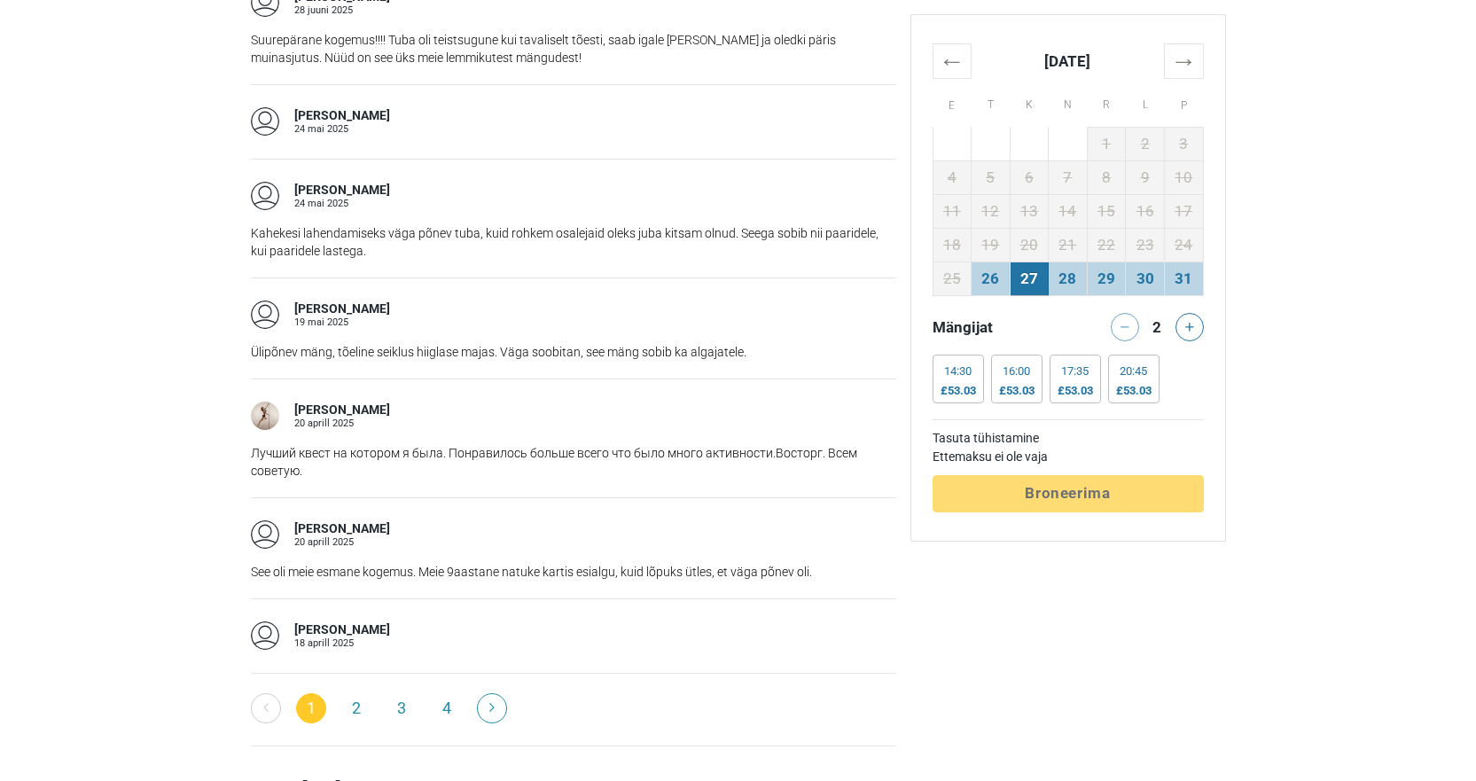  I want to click on td: 21, so click(1068, 245).